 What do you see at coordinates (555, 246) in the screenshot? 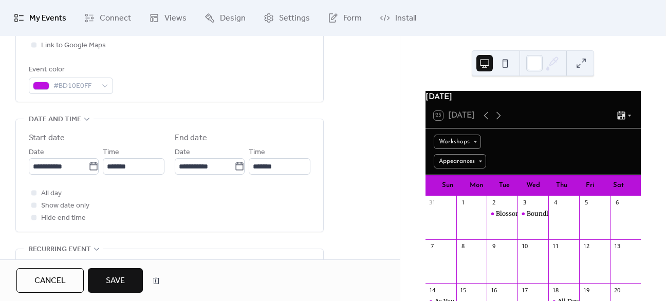
I see `div: 11` at bounding box center [555, 246].